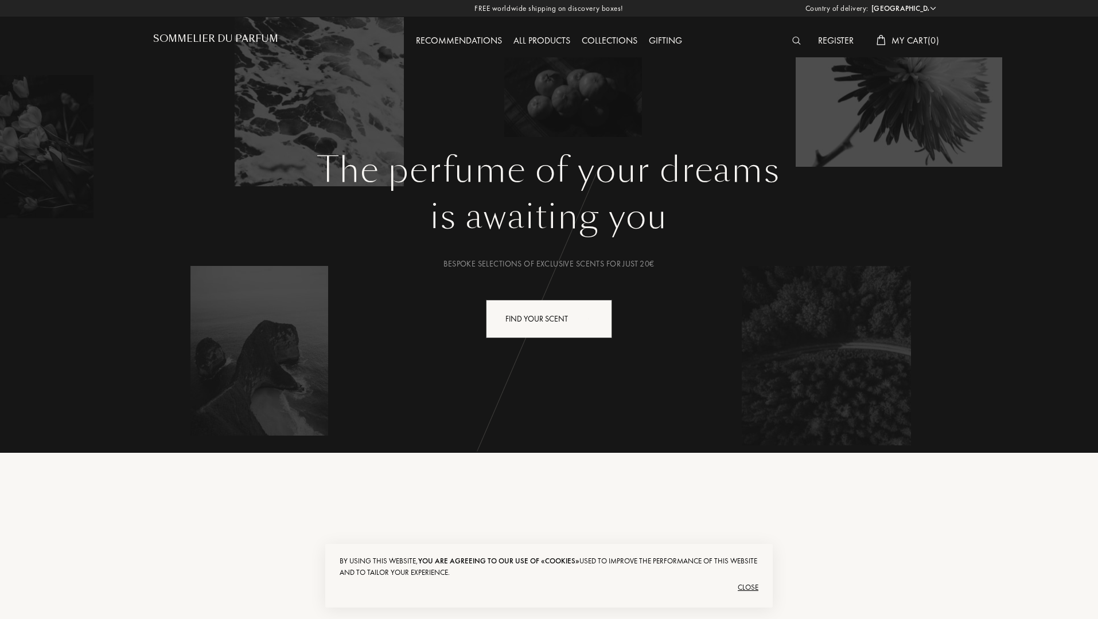 The width and height of the screenshot is (1098, 619). I want to click on div: Bespoke selections of exclusive scents for just 20€, so click(549, 264).